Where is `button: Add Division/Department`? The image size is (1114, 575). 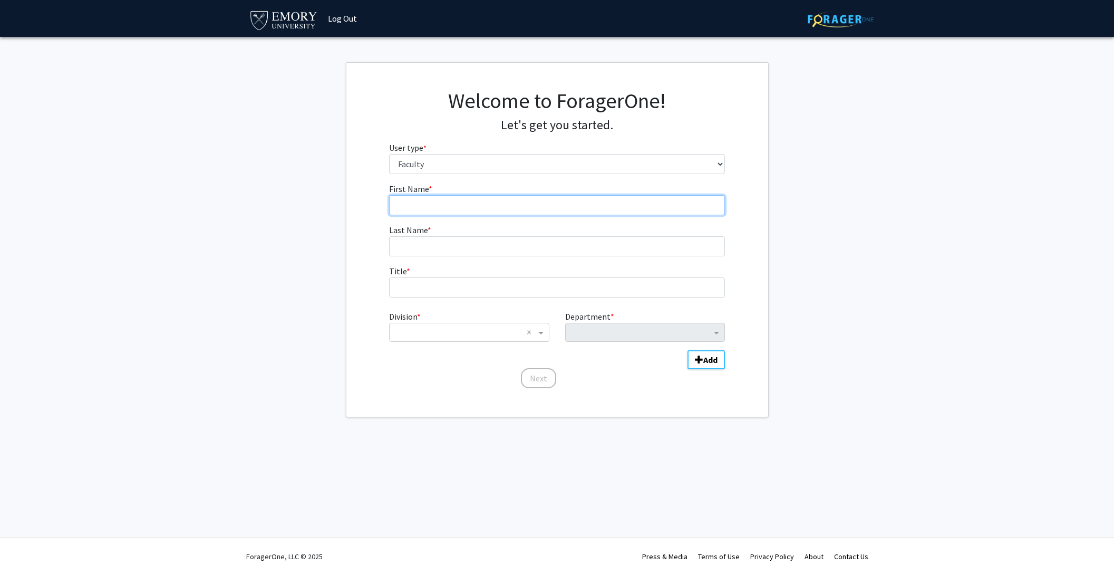
button: Add Division/Department is located at coordinates (706, 359).